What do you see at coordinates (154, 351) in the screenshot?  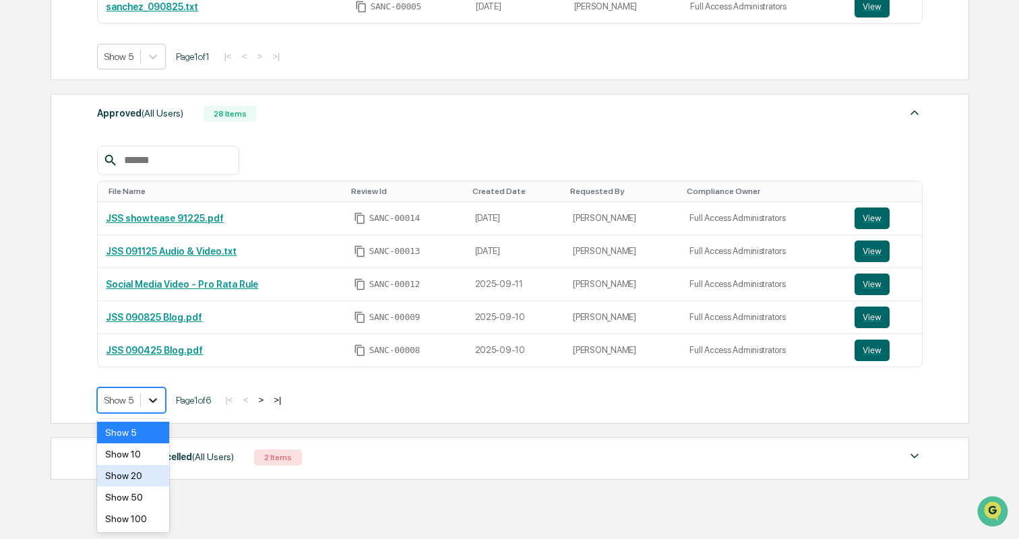 I see `a: JSS 090425 Blog.pdf` at bounding box center [154, 351].